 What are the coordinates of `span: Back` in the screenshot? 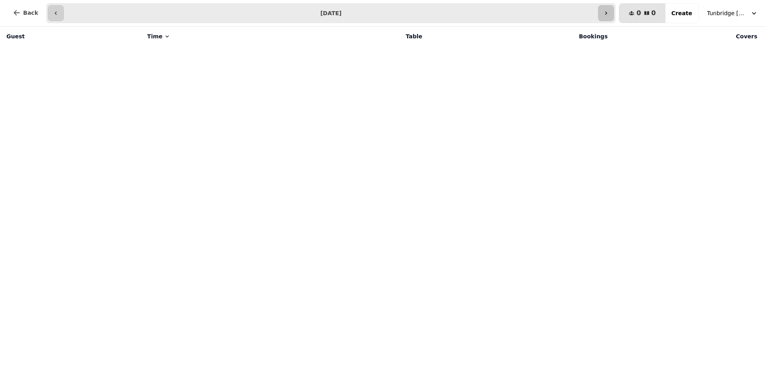 It's located at (31, 13).